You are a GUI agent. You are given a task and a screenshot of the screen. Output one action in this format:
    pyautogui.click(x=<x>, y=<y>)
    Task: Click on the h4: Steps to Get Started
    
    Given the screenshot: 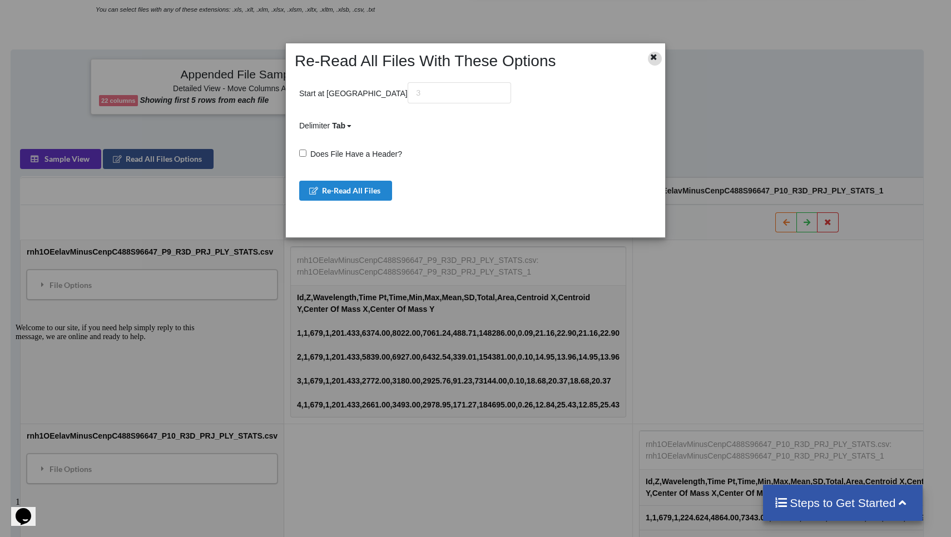 What is the action you would take?
    pyautogui.click(x=842, y=503)
    